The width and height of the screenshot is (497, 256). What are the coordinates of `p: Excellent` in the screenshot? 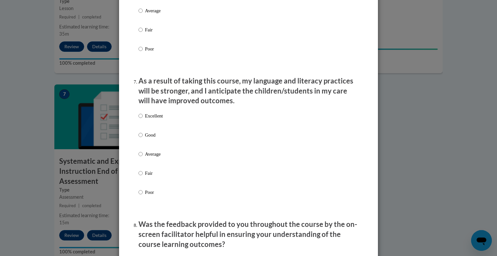 It's located at (154, 116).